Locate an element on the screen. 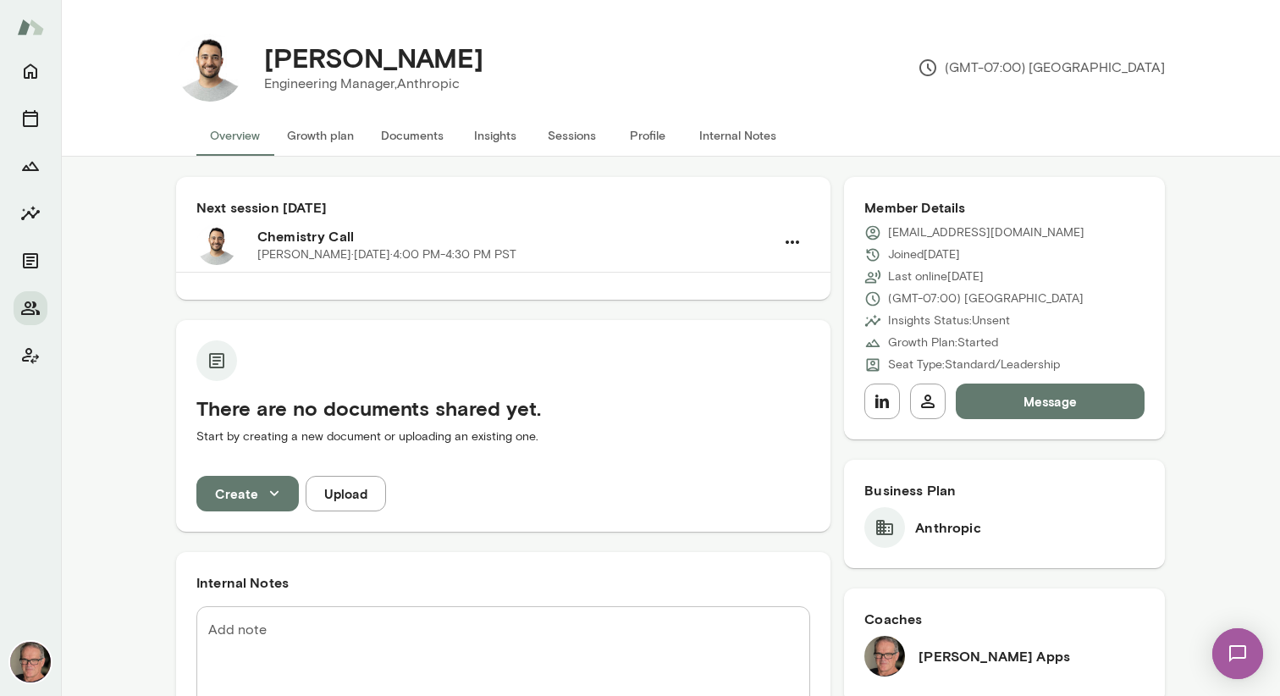 This screenshot has height=696, width=1280. h6: Internal Notes is located at coordinates (503, 582).